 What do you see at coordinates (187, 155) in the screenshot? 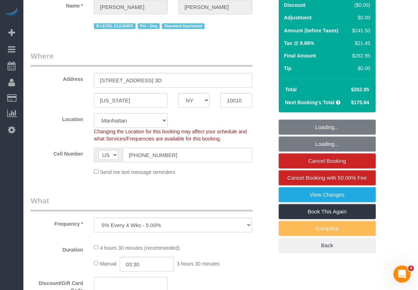
I see `input: Cell Number` at bounding box center [187, 155].